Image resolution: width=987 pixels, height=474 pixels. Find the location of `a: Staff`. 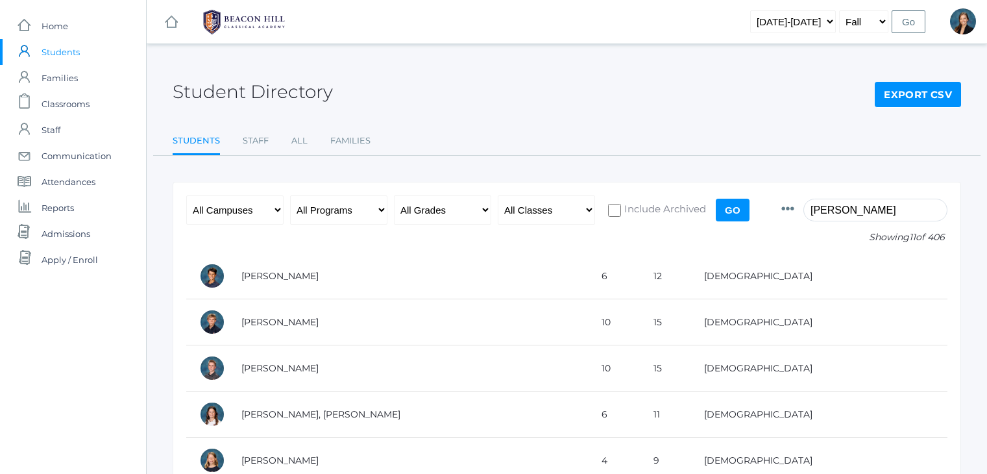

a: Staff is located at coordinates (256, 141).